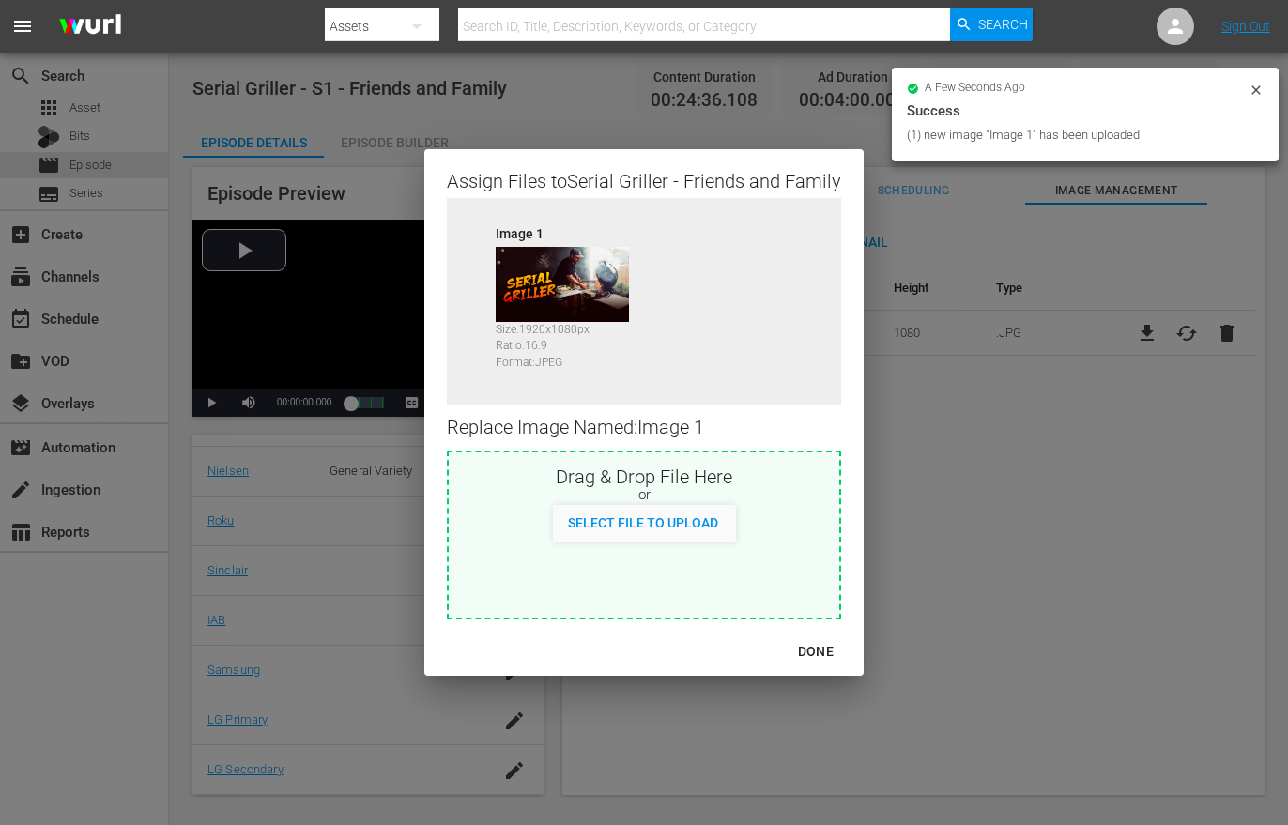 This screenshot has width=1288, height=825. Describe the element at coordinates (571, 231) in the screenshot. I see `div: Image 1` at that location.